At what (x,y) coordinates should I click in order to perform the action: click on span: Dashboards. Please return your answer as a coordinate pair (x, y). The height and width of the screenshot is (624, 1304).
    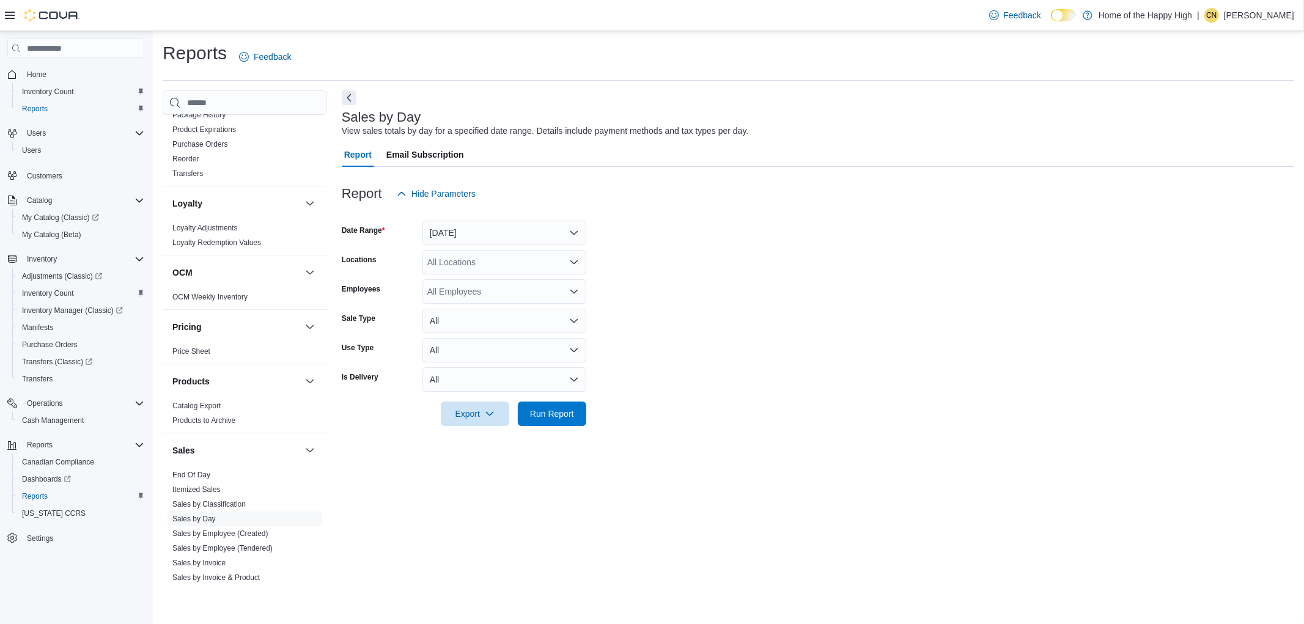
    Looking at the image, I should click on (46, 479).